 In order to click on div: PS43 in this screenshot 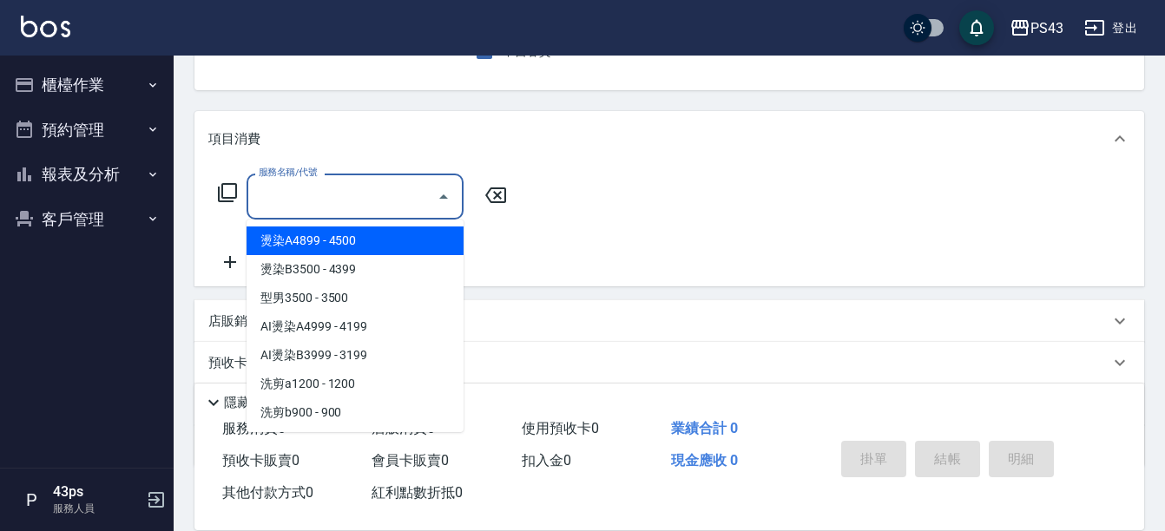, I will do `click(1047, 28)`.